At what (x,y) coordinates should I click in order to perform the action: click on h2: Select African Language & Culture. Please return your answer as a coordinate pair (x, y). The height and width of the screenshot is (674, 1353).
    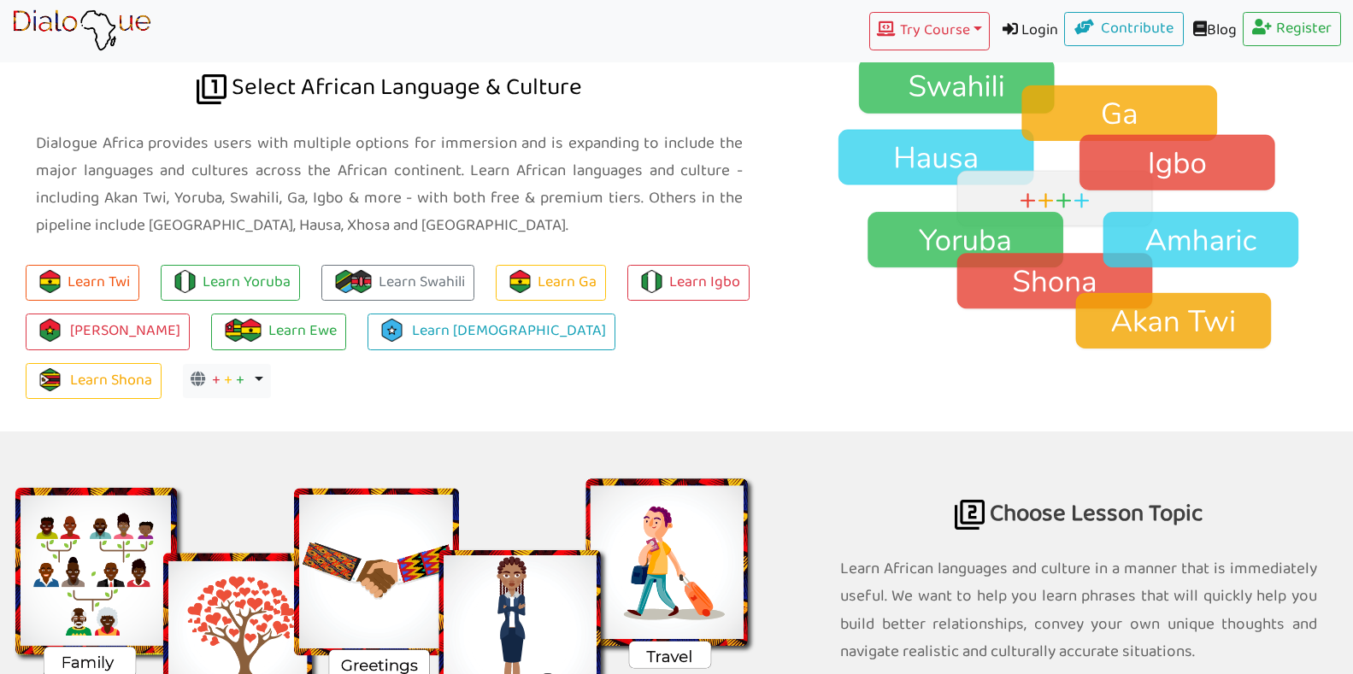
    Looking at the image, I should click on (389, 62).